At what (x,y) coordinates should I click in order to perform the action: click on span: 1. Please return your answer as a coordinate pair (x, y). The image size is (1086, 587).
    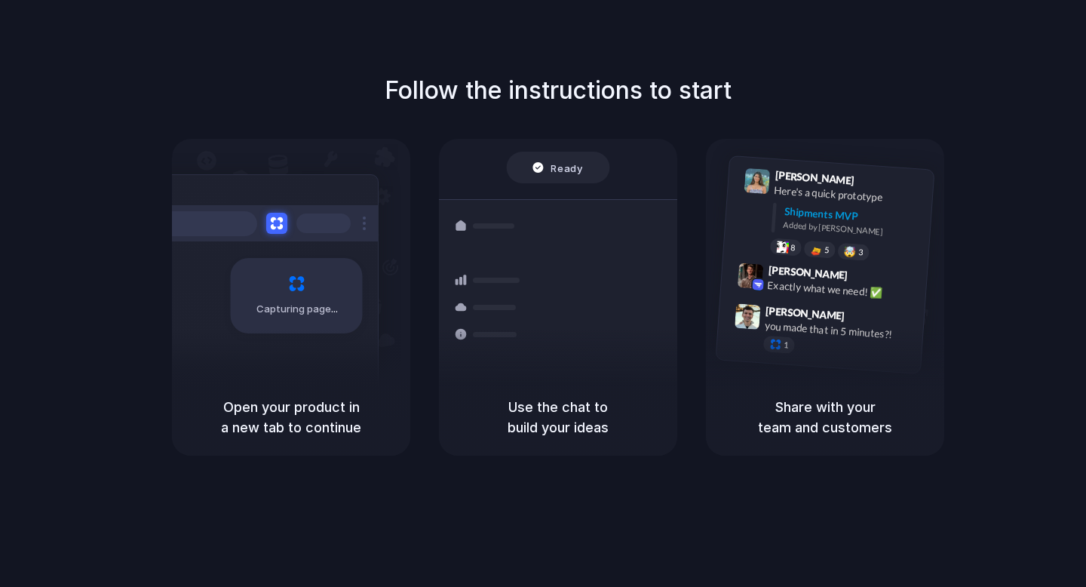
    Looking at the image, I should click on (786, 345).